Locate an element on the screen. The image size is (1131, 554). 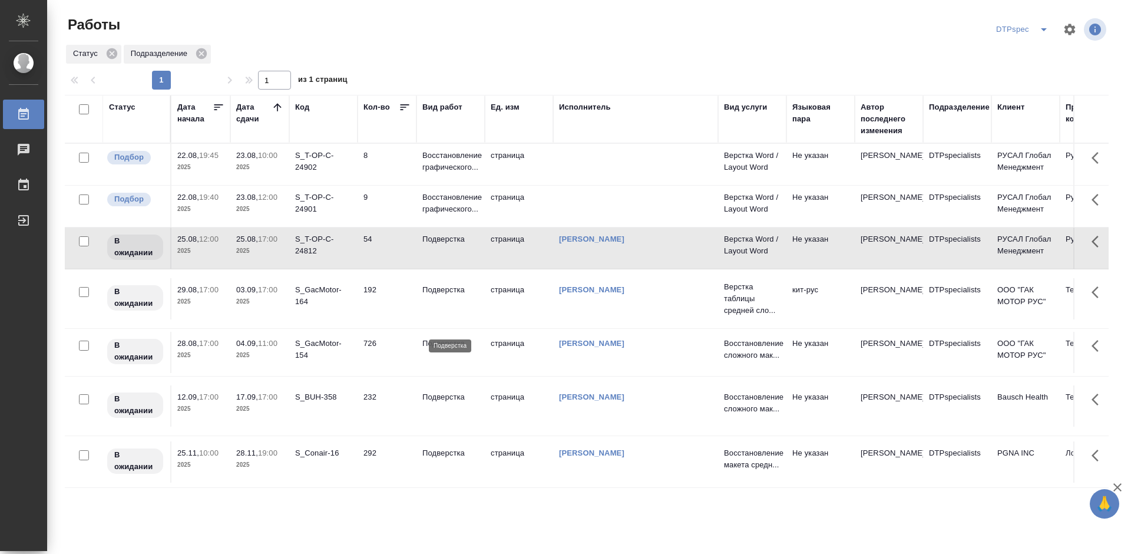
p: 28.11, is located at coordinates (247, 452).